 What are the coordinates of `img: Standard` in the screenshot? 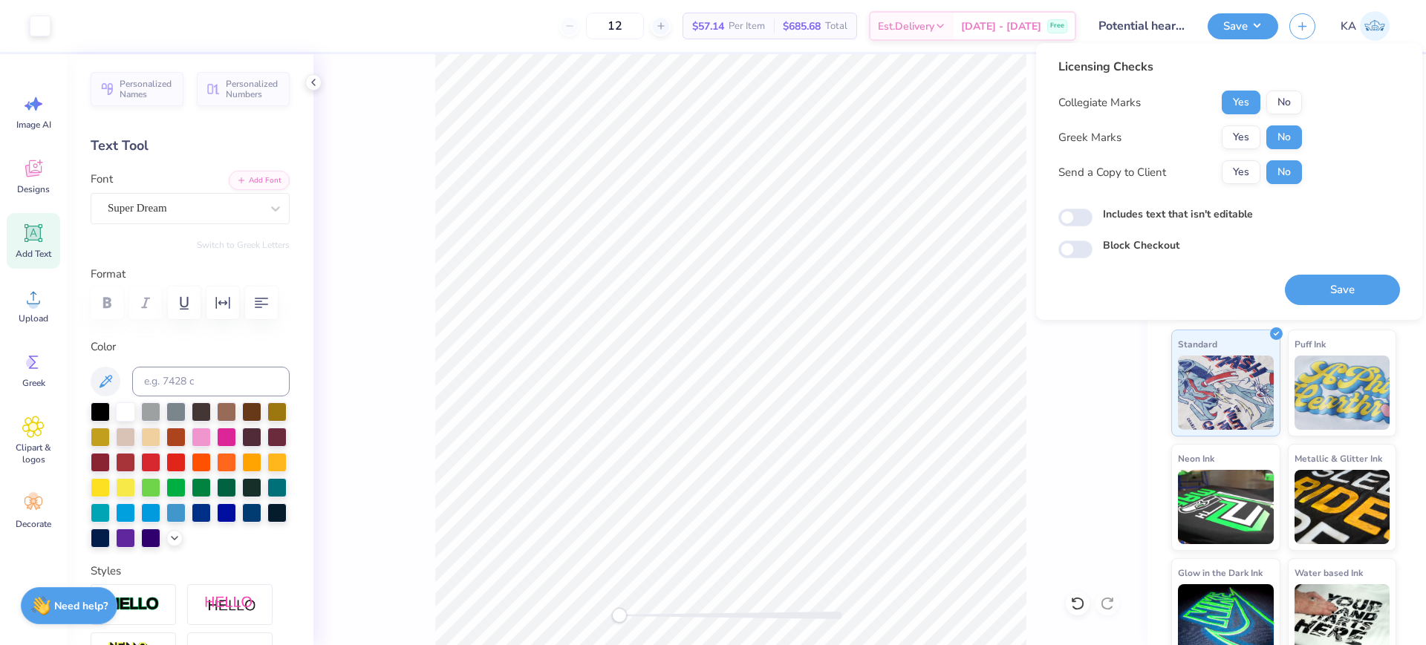 It's located at (1225, 393).